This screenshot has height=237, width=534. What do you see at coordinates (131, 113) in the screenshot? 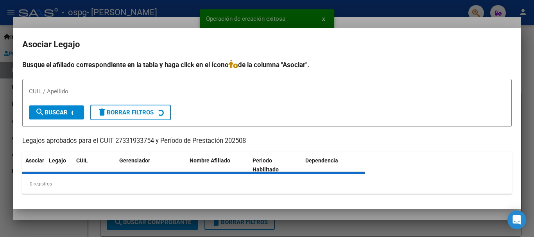
I see `button: Borrar Filtros` at bounding box center [131, 113].